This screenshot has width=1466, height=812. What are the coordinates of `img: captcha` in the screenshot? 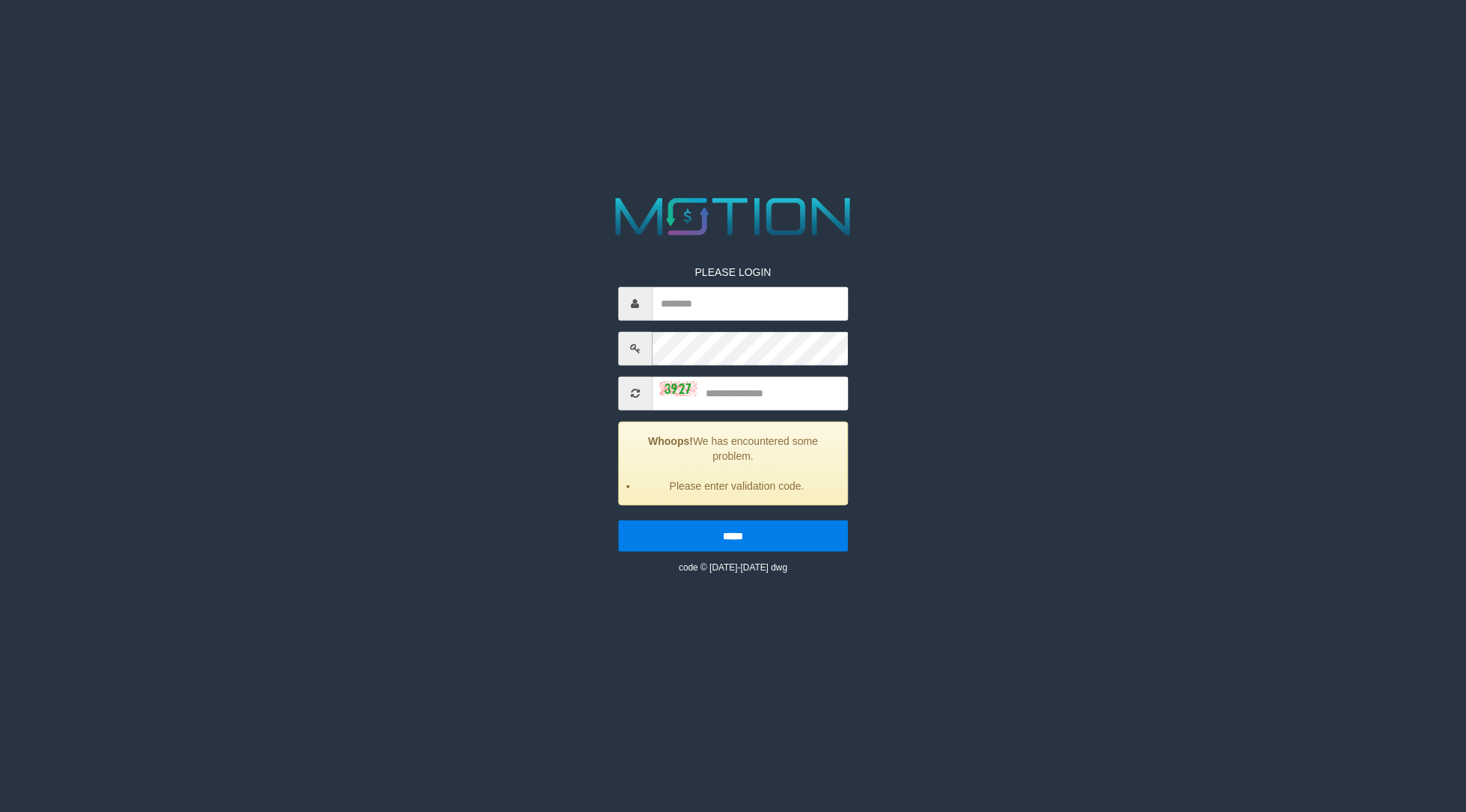 It's located at (678, 389).